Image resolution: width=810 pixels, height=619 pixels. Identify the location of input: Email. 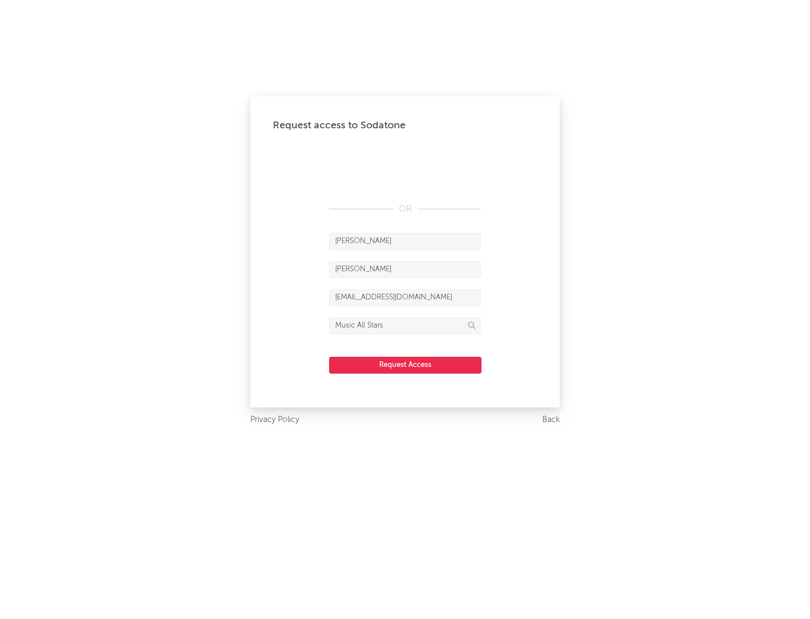
(405, 298).